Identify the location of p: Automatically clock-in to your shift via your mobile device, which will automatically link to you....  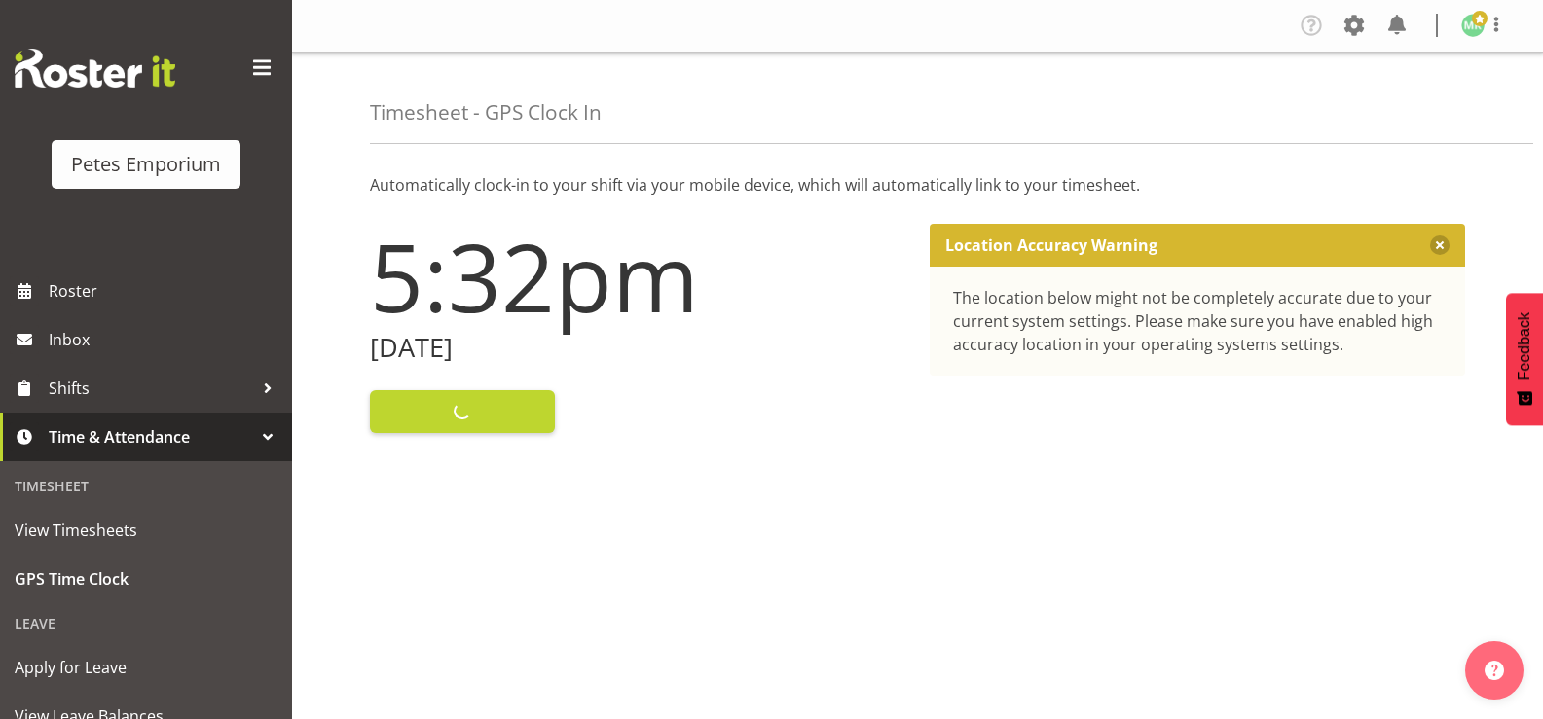
(917, 185).